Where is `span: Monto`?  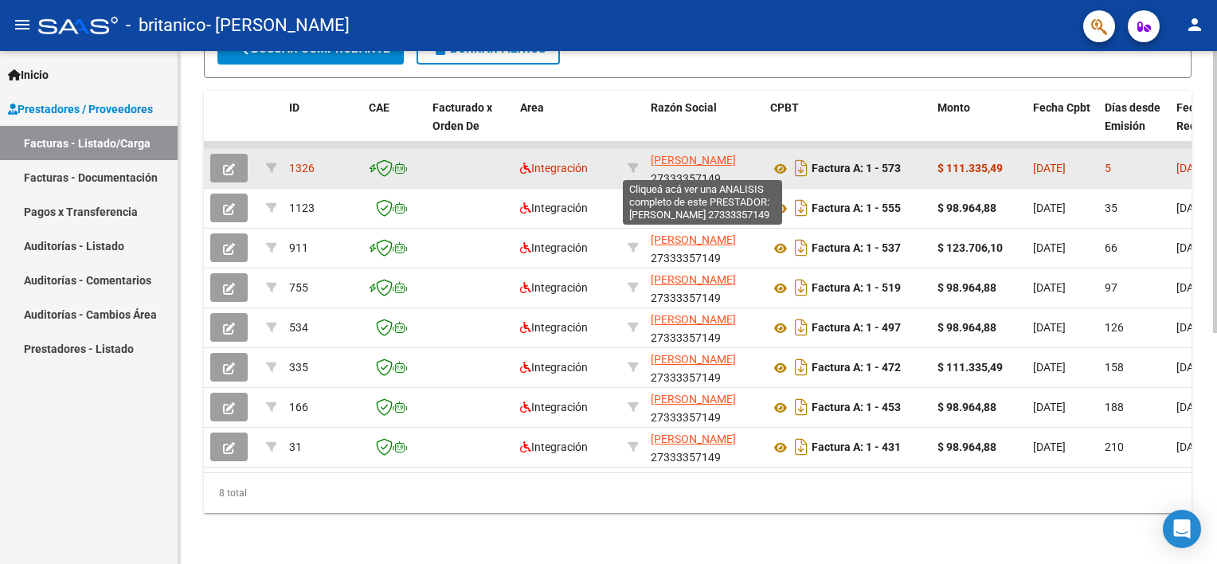 span: Monto is located at coordinates (953, 108).